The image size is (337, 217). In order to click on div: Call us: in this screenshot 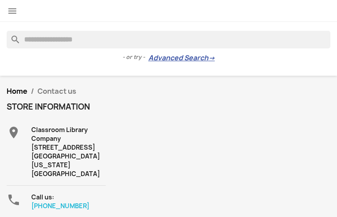, I will do `click(68, 202)`.